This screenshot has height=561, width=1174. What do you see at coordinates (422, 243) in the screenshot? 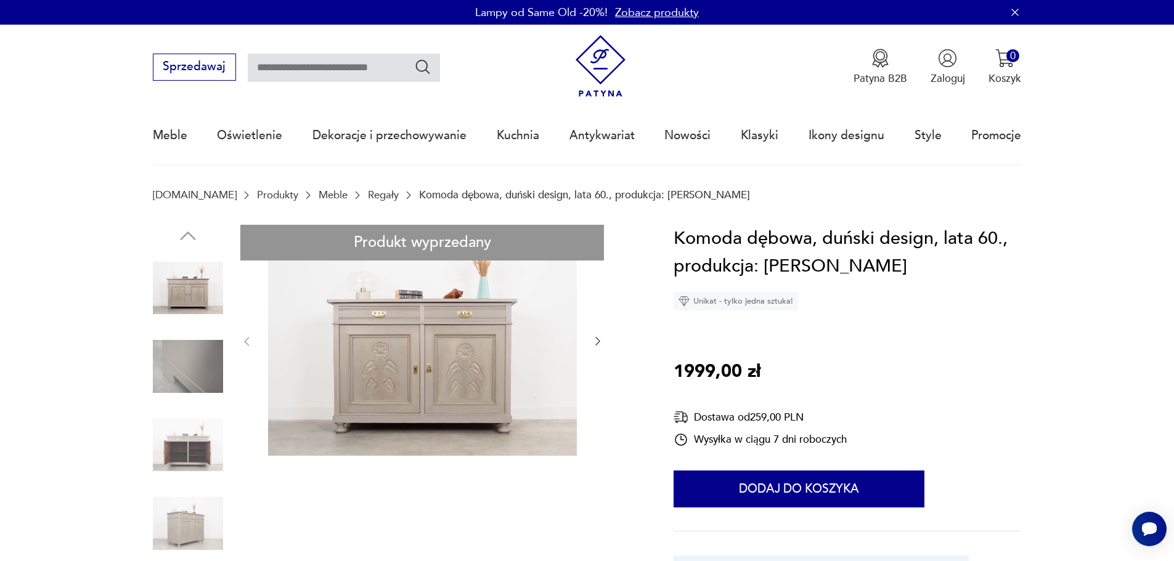
I see `div: Produkt wyprzedany` at bounding box center [422, 243].